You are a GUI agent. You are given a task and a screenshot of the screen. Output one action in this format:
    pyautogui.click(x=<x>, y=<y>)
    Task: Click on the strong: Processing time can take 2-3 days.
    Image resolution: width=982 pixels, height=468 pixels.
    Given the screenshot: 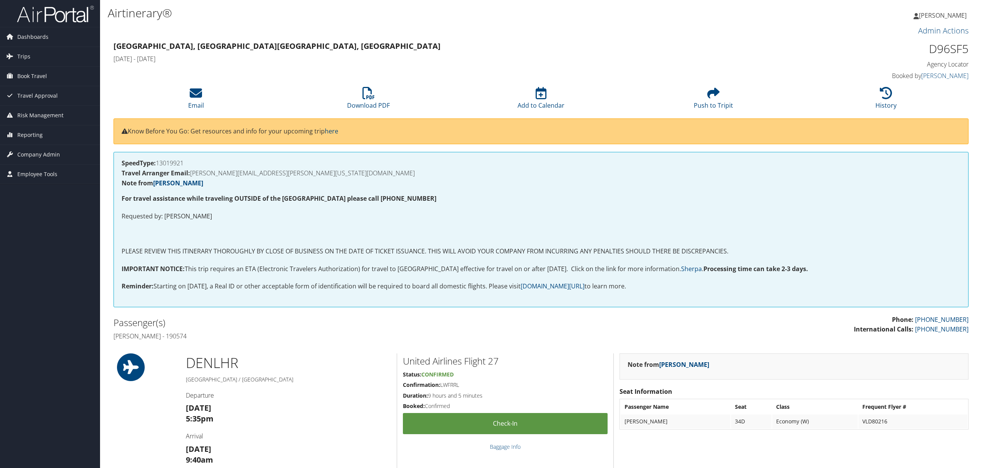 What is the action you would take?
    pyautogui.click(x=756, y=269)
    